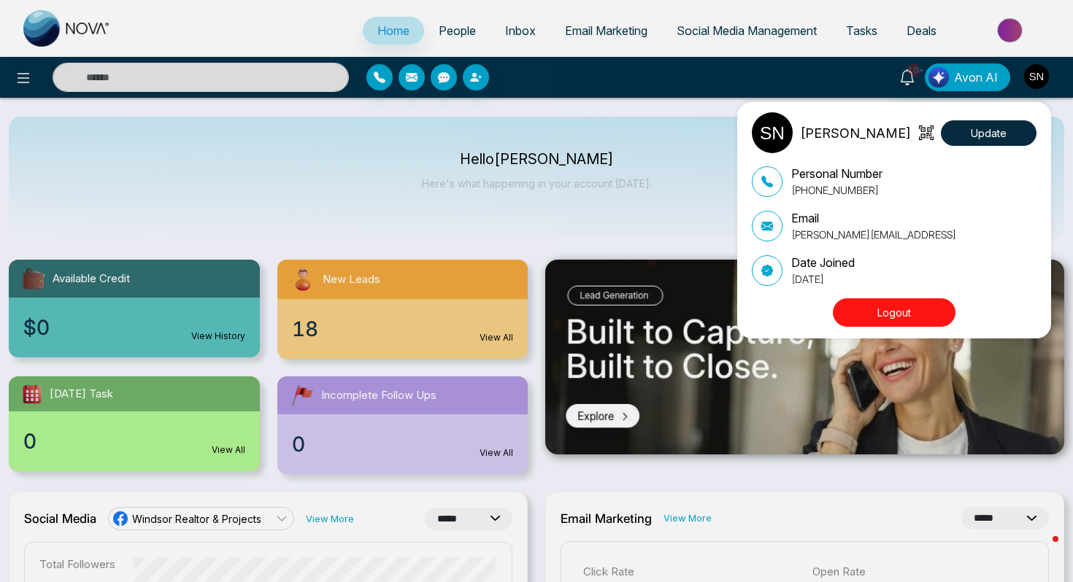 The image size is (1073, 582). I want to click on p: Date Joined, so click(823, 263).